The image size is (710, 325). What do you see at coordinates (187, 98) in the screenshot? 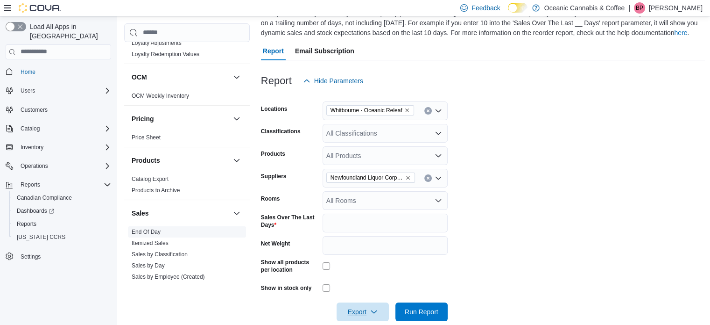
I see `div: OCM` at bounding box center [187, 98].